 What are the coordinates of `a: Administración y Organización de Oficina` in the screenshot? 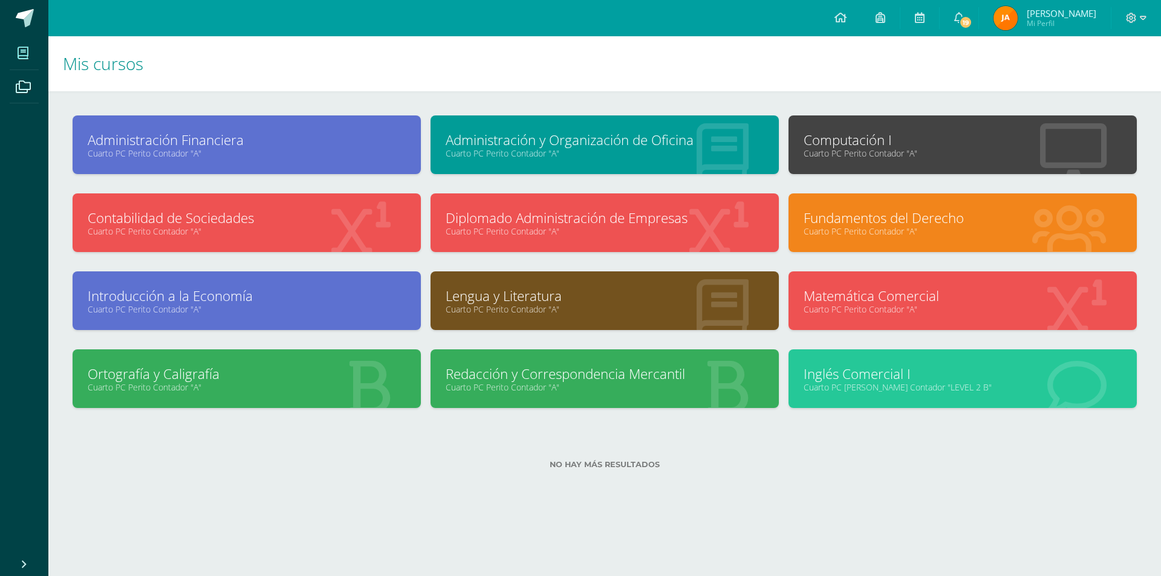 It's located at (605, 140).